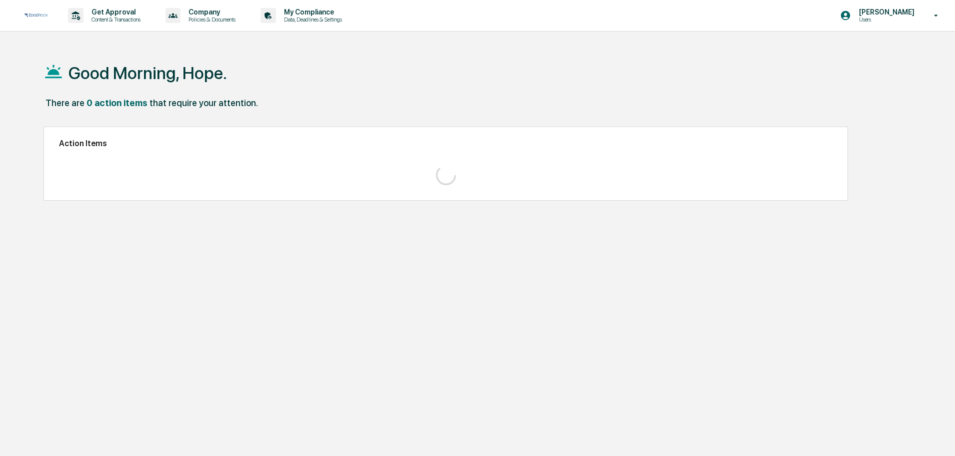  What do you see at coordinates (115, 12) in the screenshot?
I see `p: Get Approval` at bounding box center [115, 12].